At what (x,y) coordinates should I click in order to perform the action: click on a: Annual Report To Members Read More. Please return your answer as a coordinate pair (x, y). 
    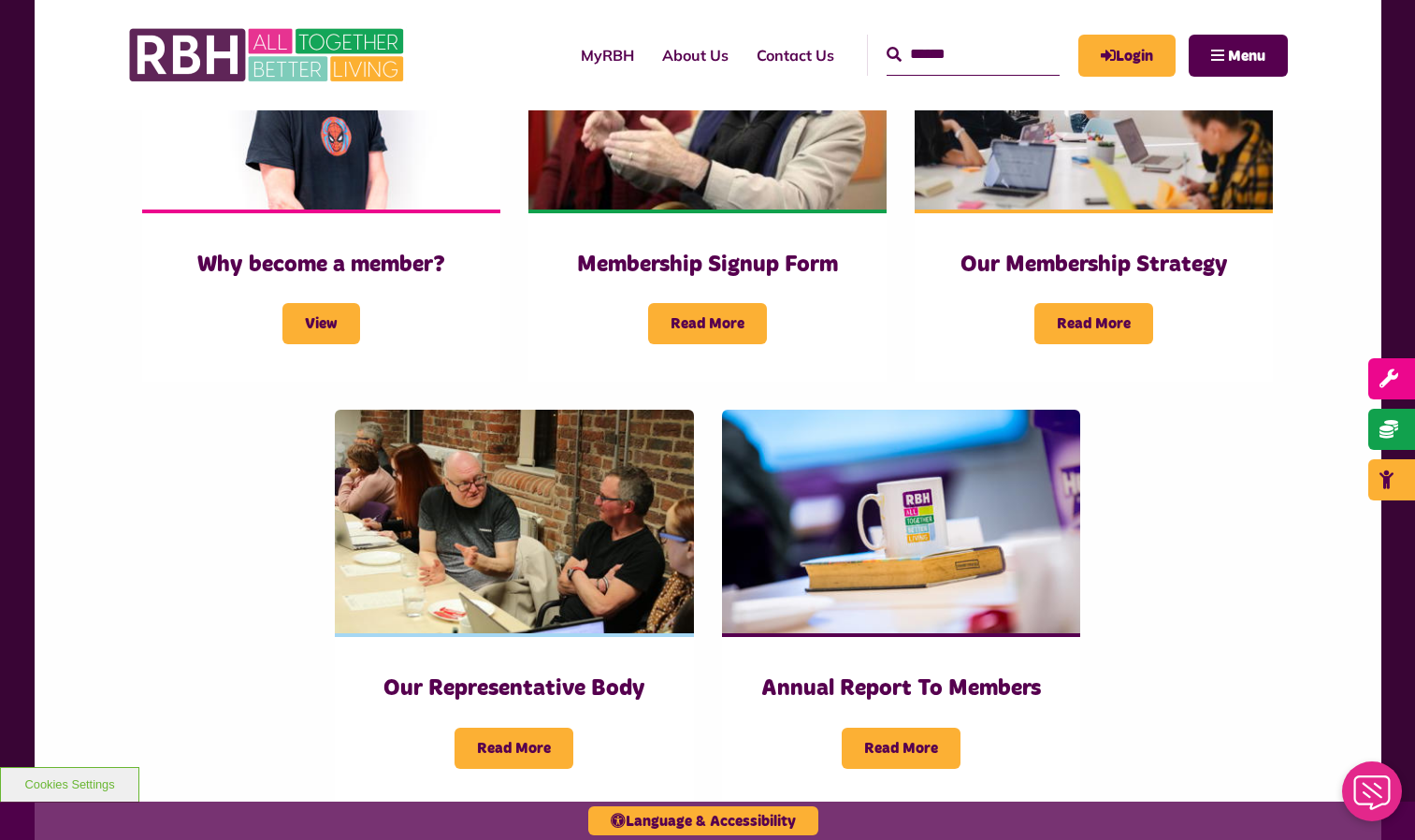
    Looking at the image, I should click on (901, 607).